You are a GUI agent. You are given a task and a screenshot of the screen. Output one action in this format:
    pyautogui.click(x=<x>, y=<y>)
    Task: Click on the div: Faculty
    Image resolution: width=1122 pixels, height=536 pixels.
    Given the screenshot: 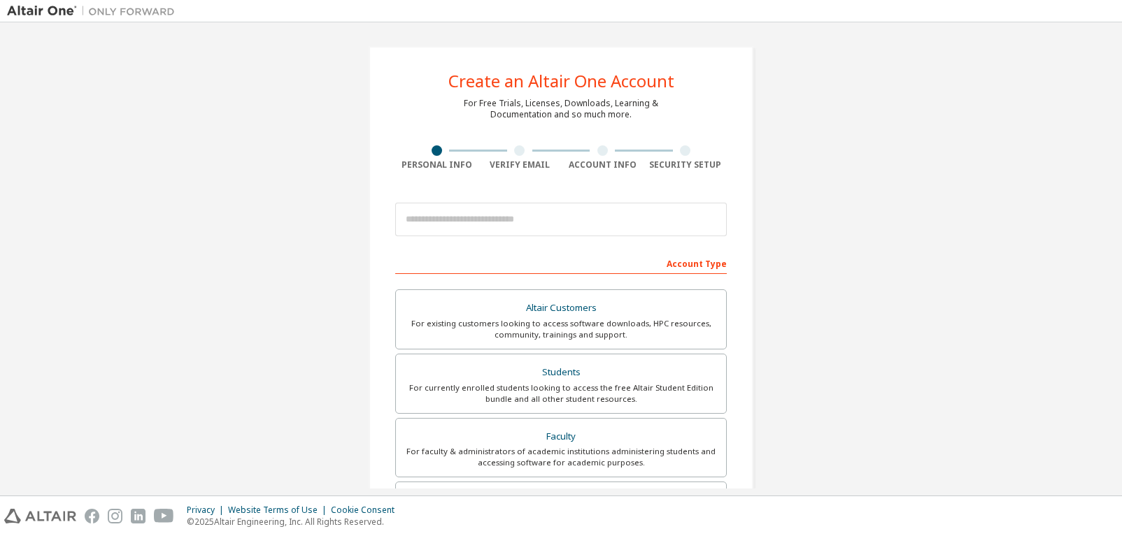 What is the action you would take?
    pyautogui.click(x=561, y=437)
    